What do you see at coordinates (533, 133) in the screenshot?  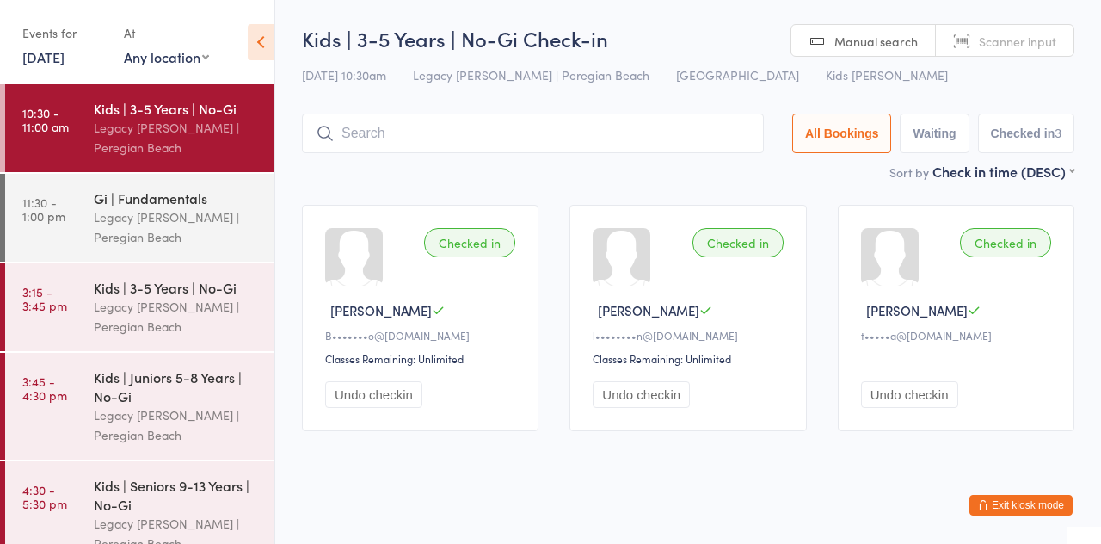 I see `input: Search` at bounding box center [533, 133].